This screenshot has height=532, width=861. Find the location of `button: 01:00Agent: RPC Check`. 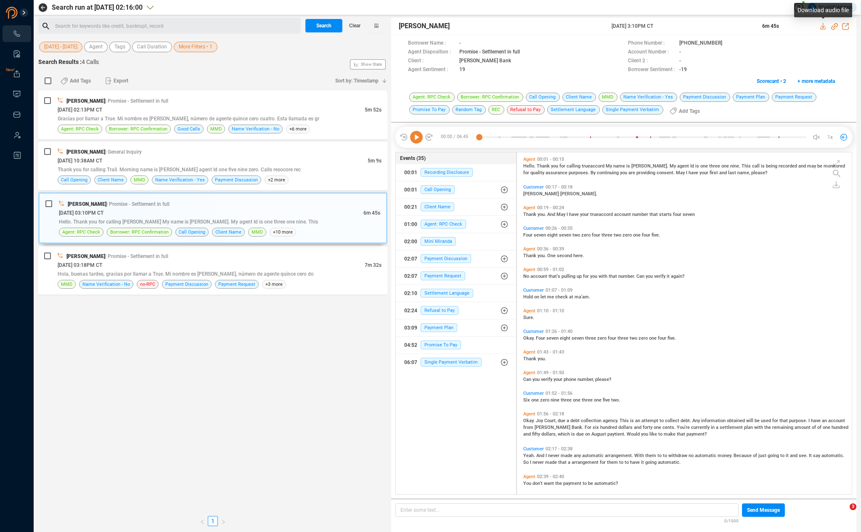

button: 01:00Agent: RPC Check is located at coordinates (456, 224).